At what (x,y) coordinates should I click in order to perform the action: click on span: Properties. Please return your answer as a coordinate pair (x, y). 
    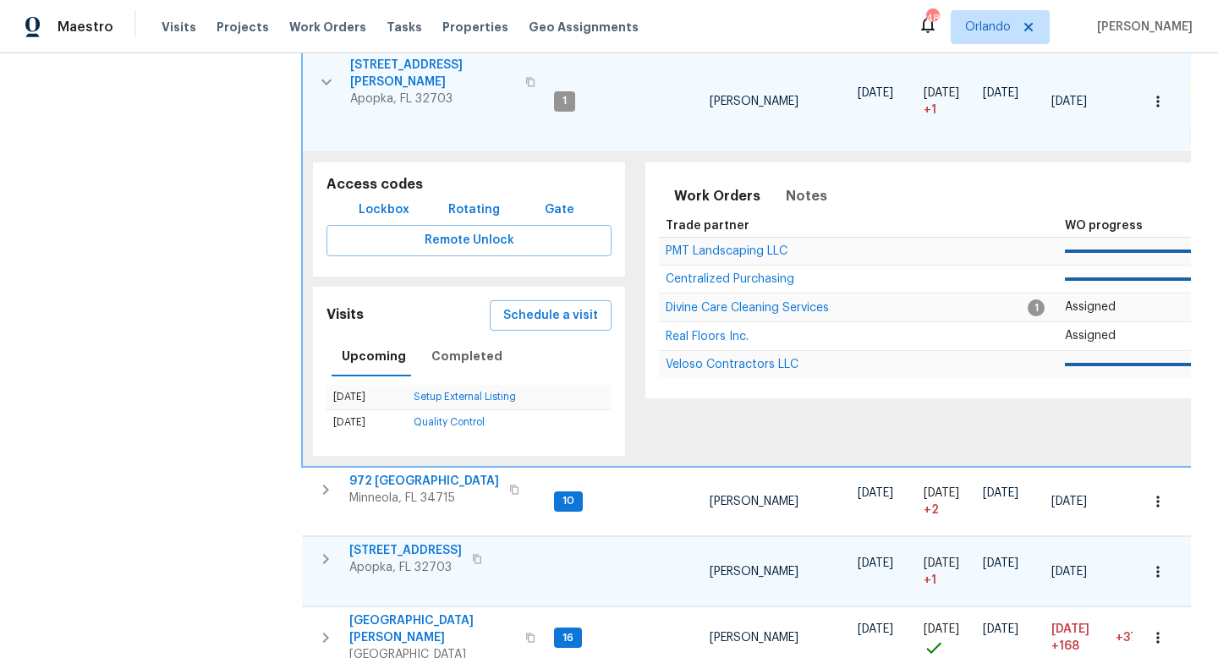
    Looking at the image, I should click on (475, 27).